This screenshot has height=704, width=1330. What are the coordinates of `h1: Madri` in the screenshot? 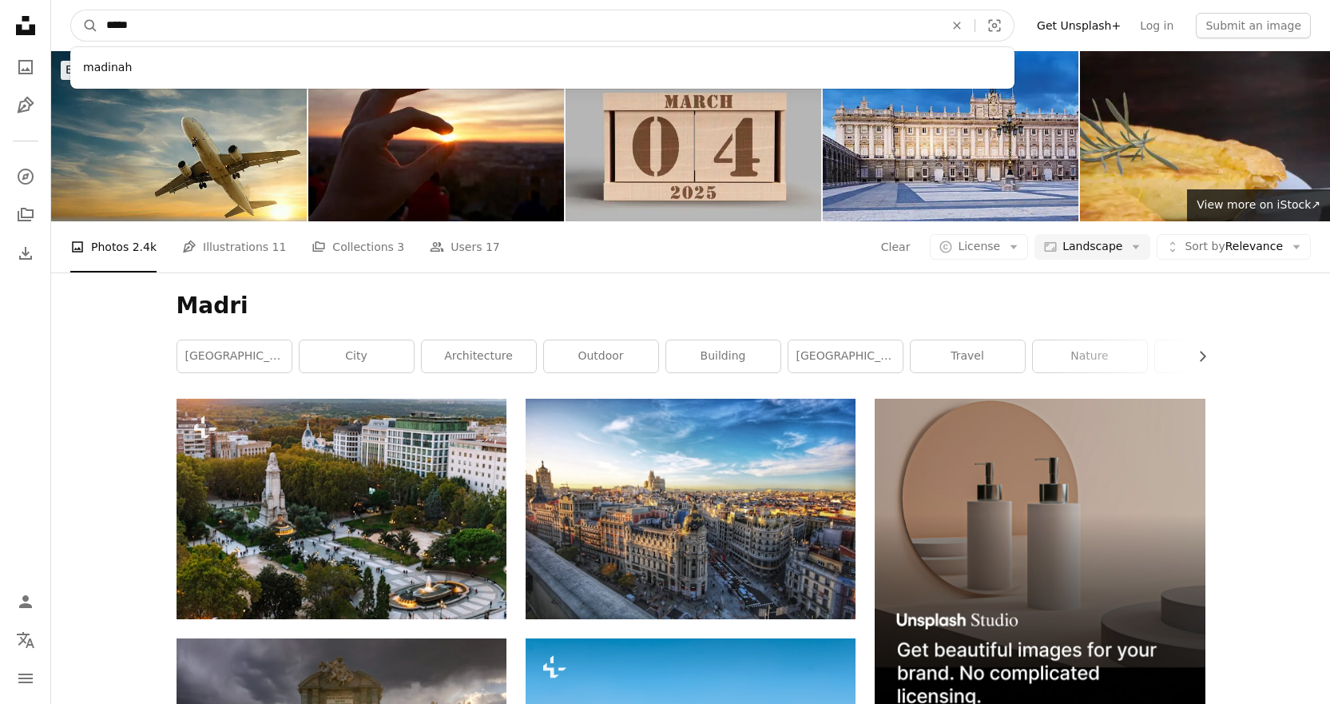 It's located at (691, 306).